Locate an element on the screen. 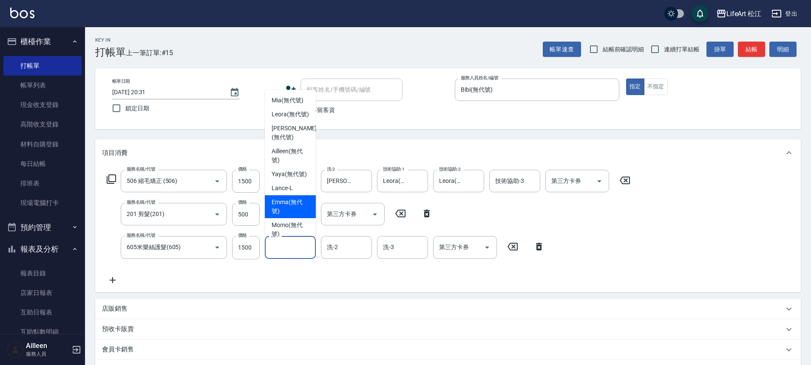 The height and width of the screenshot is (365, 811). div: 店販銷售 is located at coordinates (448, 309).